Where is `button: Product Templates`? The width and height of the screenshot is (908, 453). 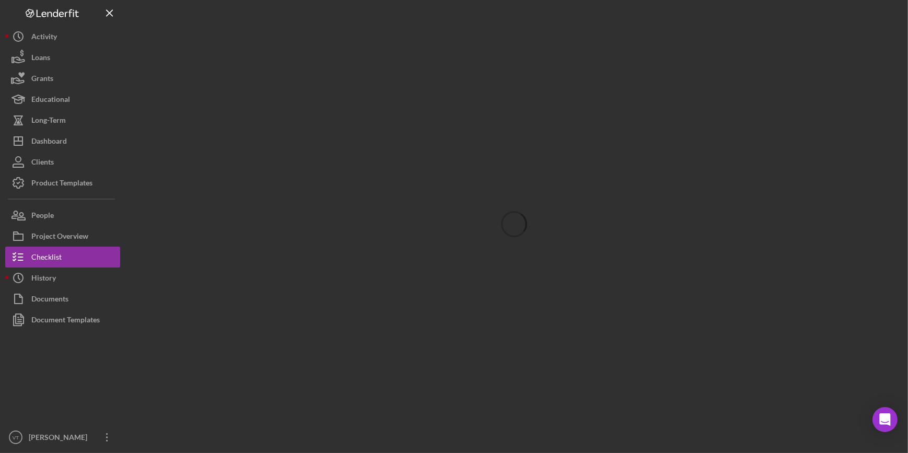
button: Product Templates is located at coordinates (63, 183).